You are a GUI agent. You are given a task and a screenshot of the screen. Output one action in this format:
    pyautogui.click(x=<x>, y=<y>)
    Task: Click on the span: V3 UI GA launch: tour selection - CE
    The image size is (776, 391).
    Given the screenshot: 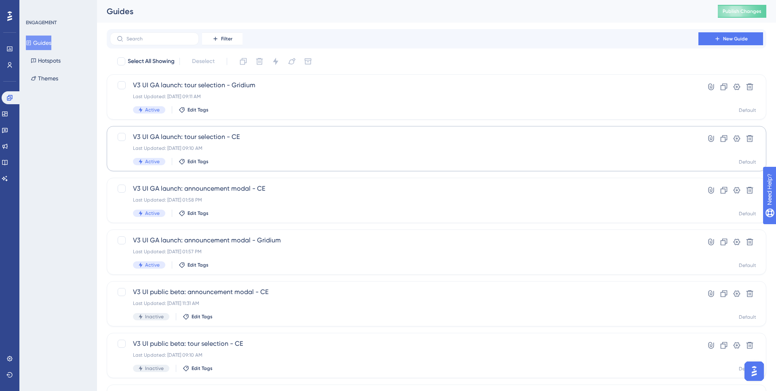 What is the action you would take?
    pyautogui.click(x=404, y=137)
    